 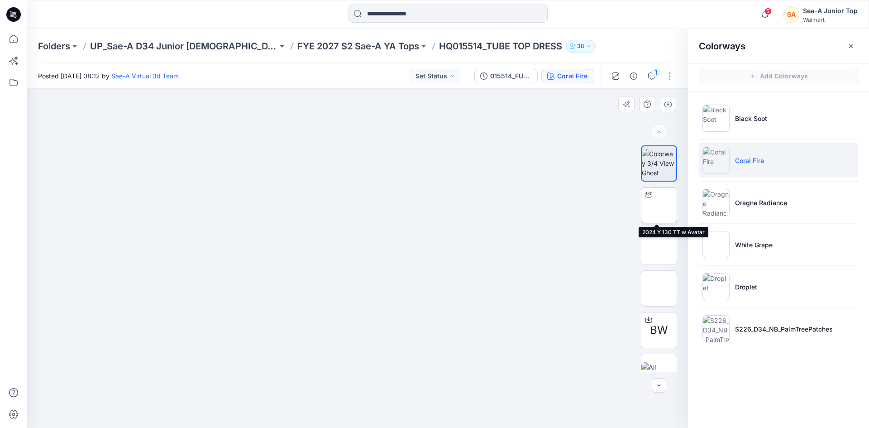 What do you see at coordinates (761, 202) in the screenshot?
I see `p: Oragne Radiance` at bounding box center [761, 202].